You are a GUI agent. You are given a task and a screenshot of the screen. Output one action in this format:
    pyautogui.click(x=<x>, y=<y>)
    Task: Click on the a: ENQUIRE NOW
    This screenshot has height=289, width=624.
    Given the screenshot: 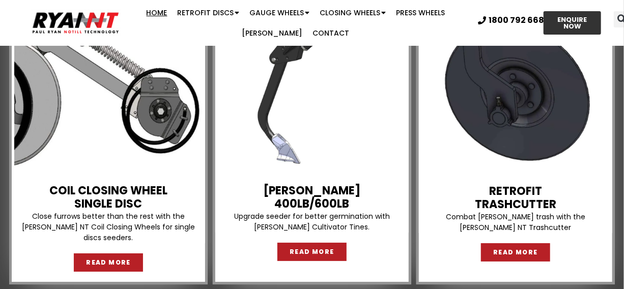 What is the action you would take?
    pyautogui.click(x=573, y=23)
    